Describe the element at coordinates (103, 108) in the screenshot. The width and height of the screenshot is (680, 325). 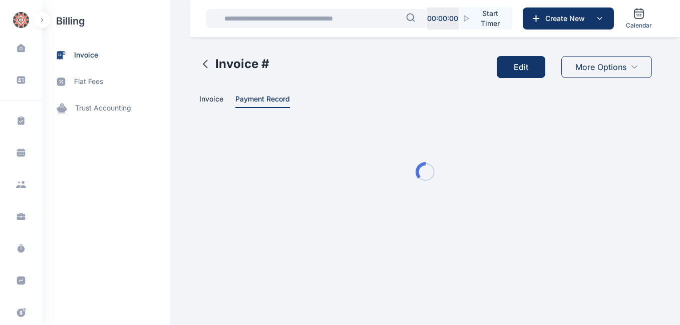
I see `span: trust accounting` at that location.